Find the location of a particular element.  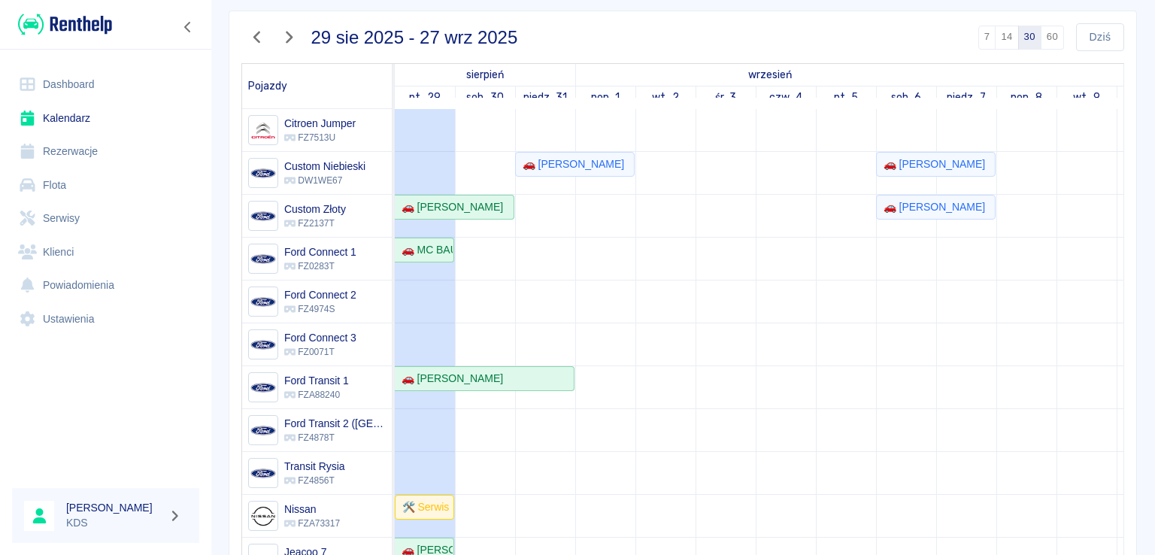

a: 7 września 2025 is located at coordinates (966, 97).